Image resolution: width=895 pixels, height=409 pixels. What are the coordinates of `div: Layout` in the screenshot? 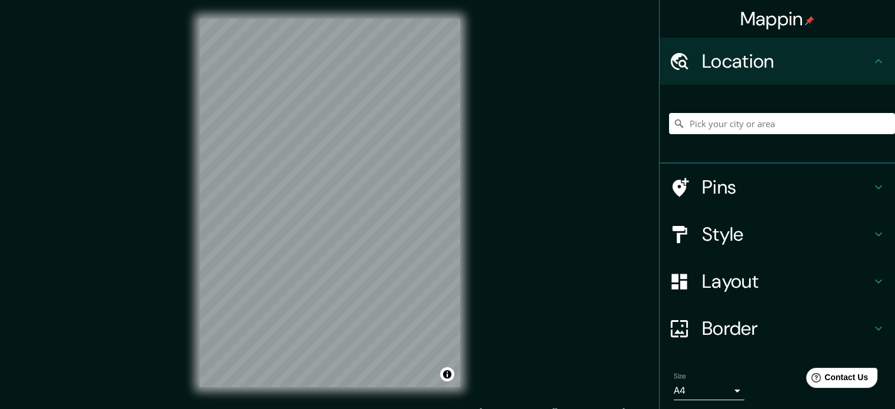 It's located at (778, 281).